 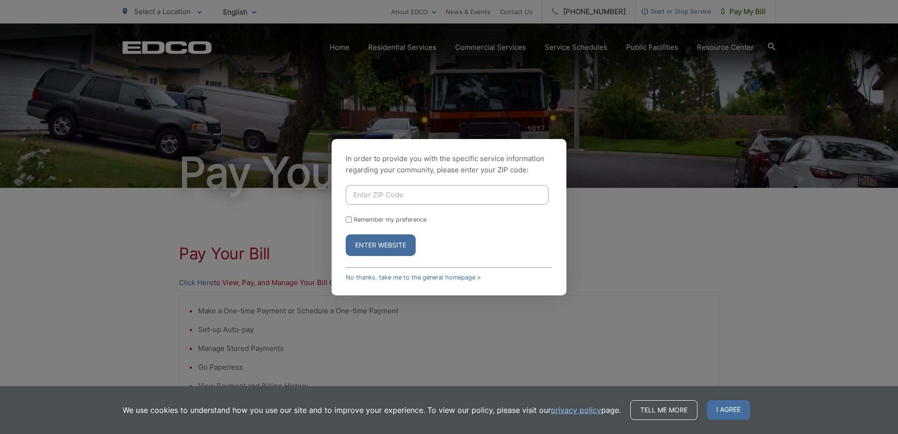 What do you see at coordinates (576, 410) in the screenshot?
I see `a: privacy policy` at bounding box center [576, 410].